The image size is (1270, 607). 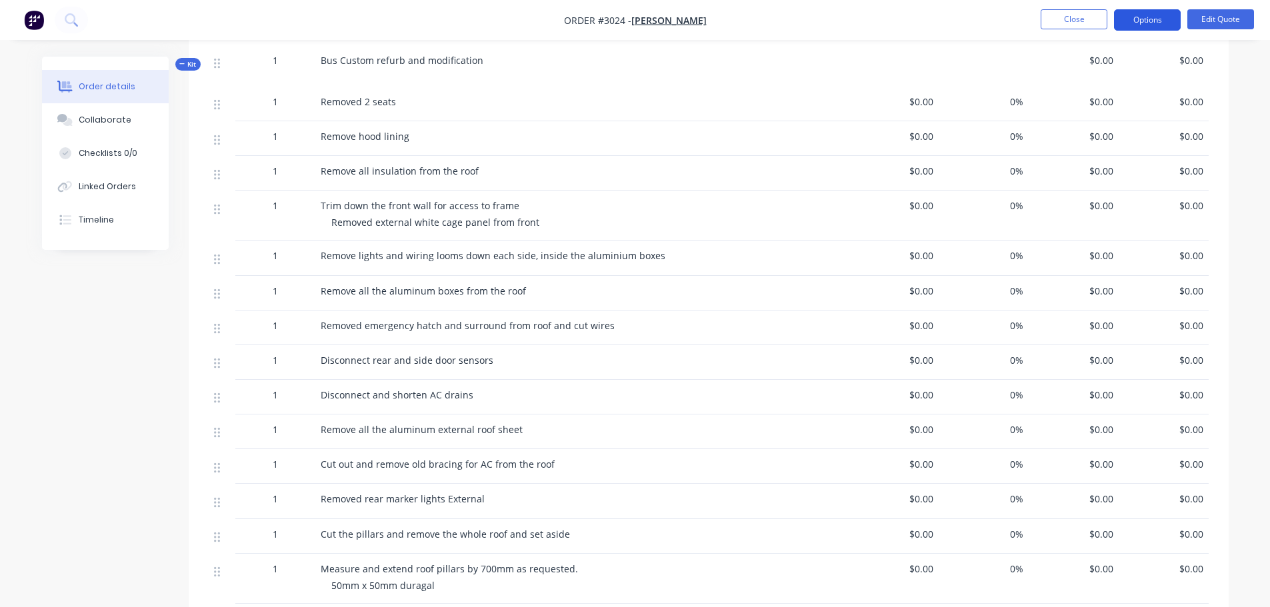 I want to click on button: Timeline, so click(x=105, y=220).